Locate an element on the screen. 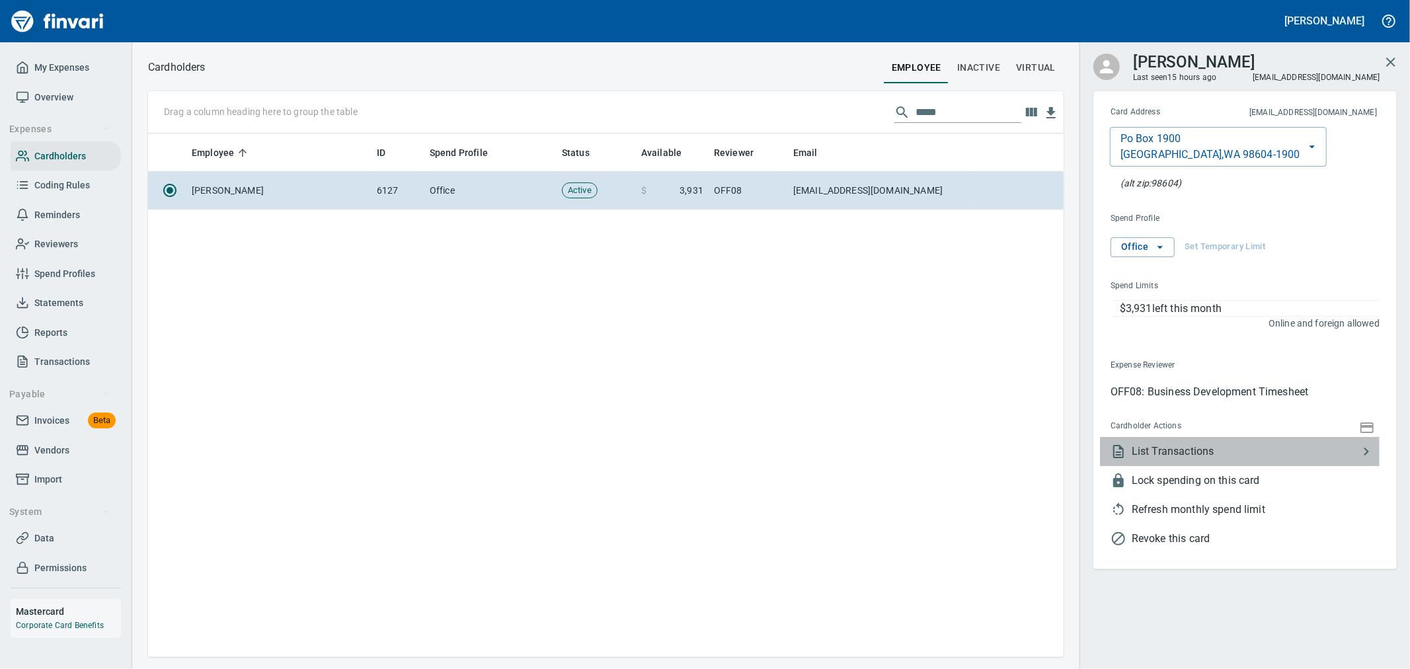  span: virtual is located at coordinates (1036, 67).